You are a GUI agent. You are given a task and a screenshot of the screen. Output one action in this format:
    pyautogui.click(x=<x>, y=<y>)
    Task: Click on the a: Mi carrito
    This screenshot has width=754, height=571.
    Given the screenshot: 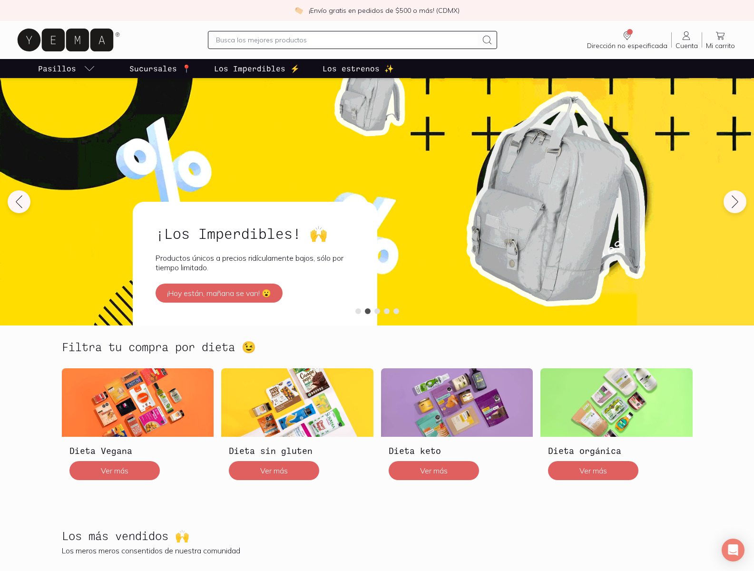 What is the action you would take?
    pyautogui.click(x=720, y=40)
    